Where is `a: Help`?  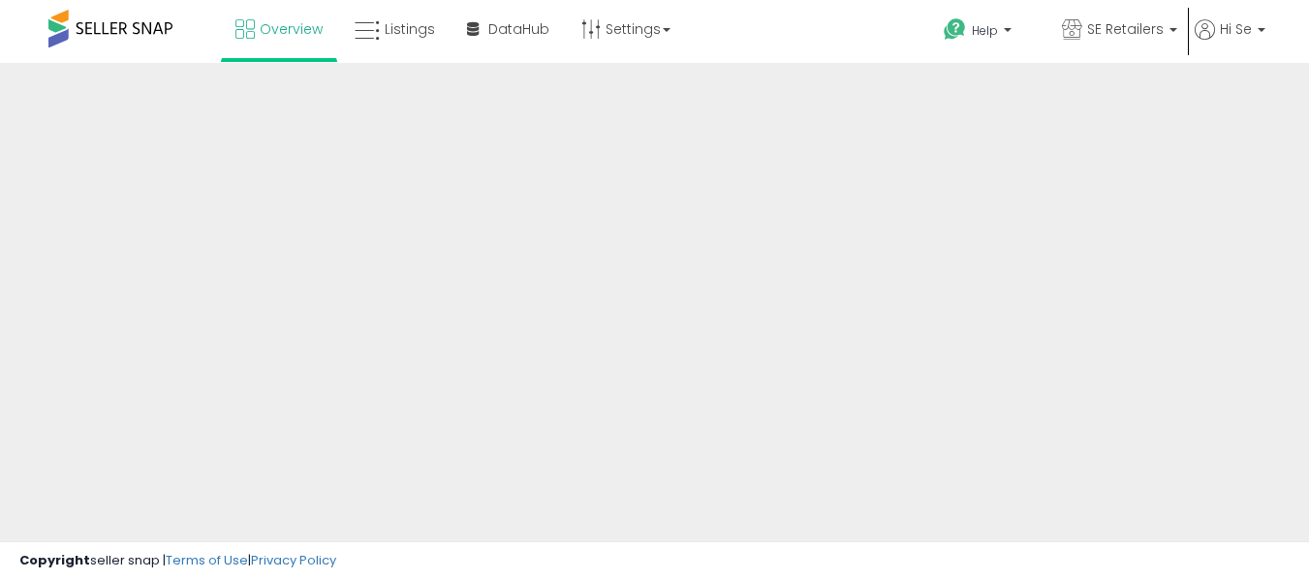
a: Help is located at coordinates (986, 33).